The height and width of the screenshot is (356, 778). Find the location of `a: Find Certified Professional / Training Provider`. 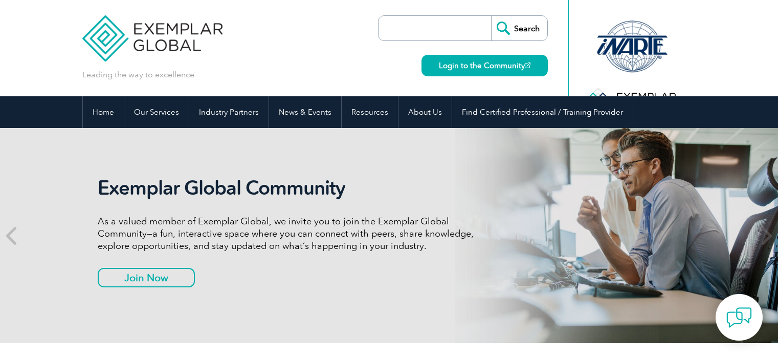

a: Find Certified Professional / Training Provider is located at coordinates (542, 112).